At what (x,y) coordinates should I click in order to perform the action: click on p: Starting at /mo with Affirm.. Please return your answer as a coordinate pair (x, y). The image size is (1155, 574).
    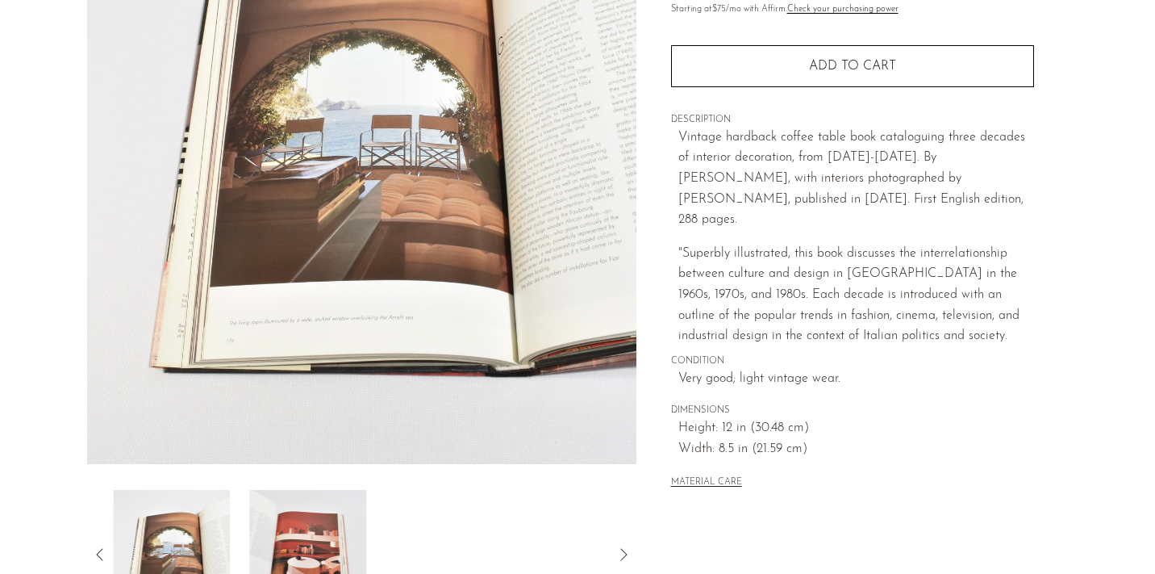
    Looking at the image, I should click on (853, 10).